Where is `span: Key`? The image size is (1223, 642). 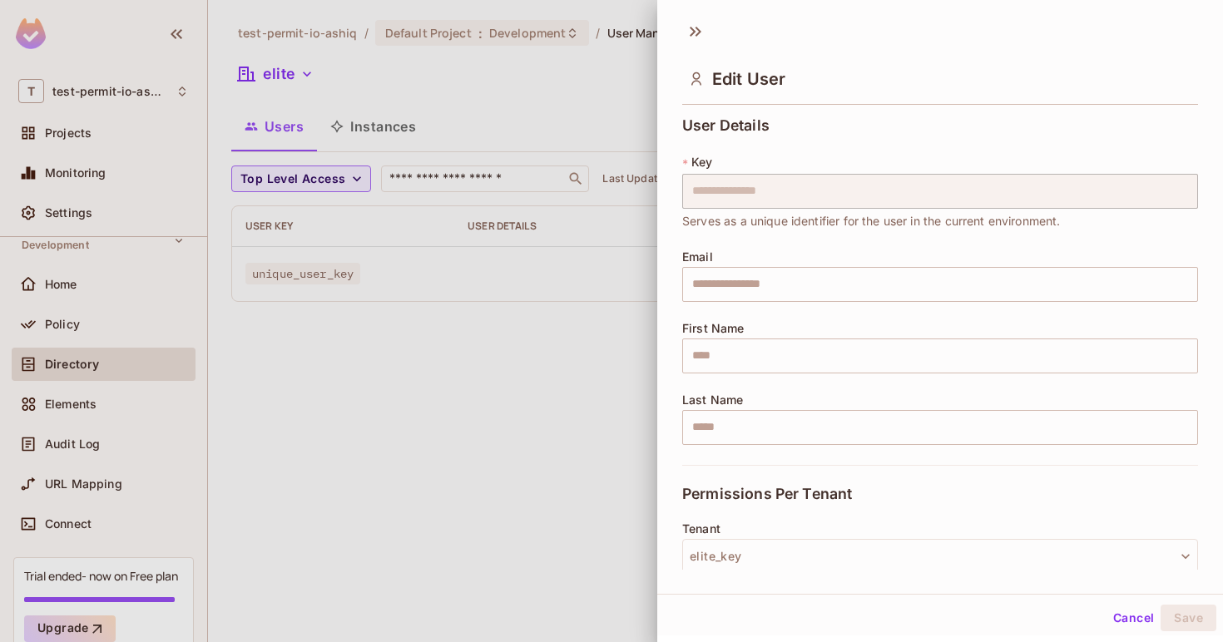 span: Key is located at coordinates (701, 162).